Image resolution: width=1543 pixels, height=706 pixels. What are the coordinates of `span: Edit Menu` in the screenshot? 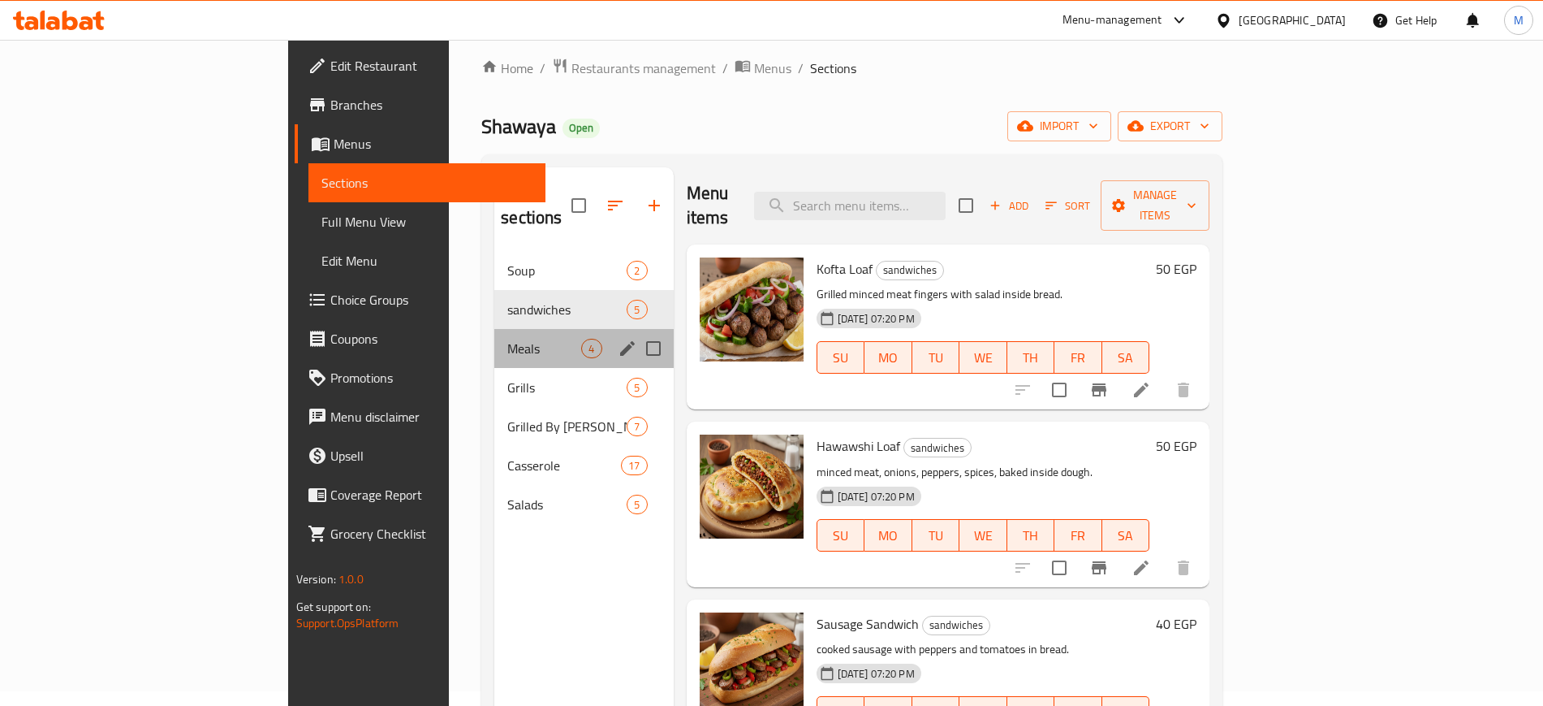 It's located at (427, 261).